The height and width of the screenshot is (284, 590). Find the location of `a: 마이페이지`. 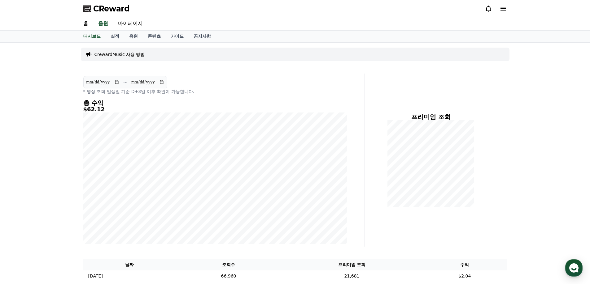

a: 마이페이지 is located at coordinates (130, 24).